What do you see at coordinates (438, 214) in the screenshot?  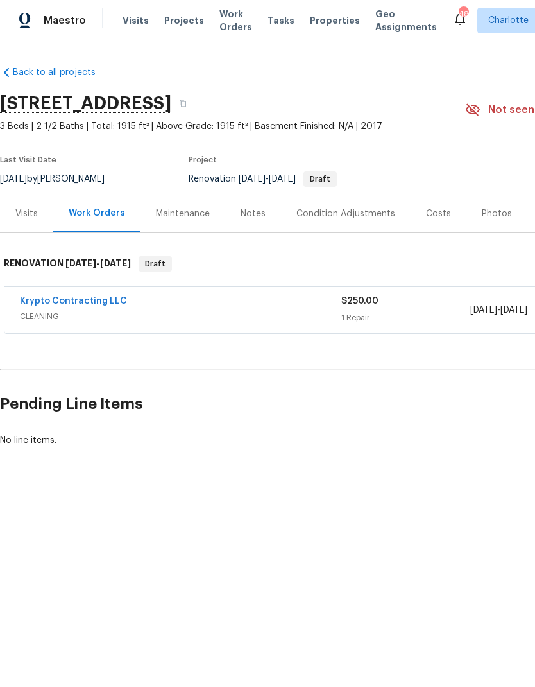 I see `div: Costs` at bounding box center [438, 214].